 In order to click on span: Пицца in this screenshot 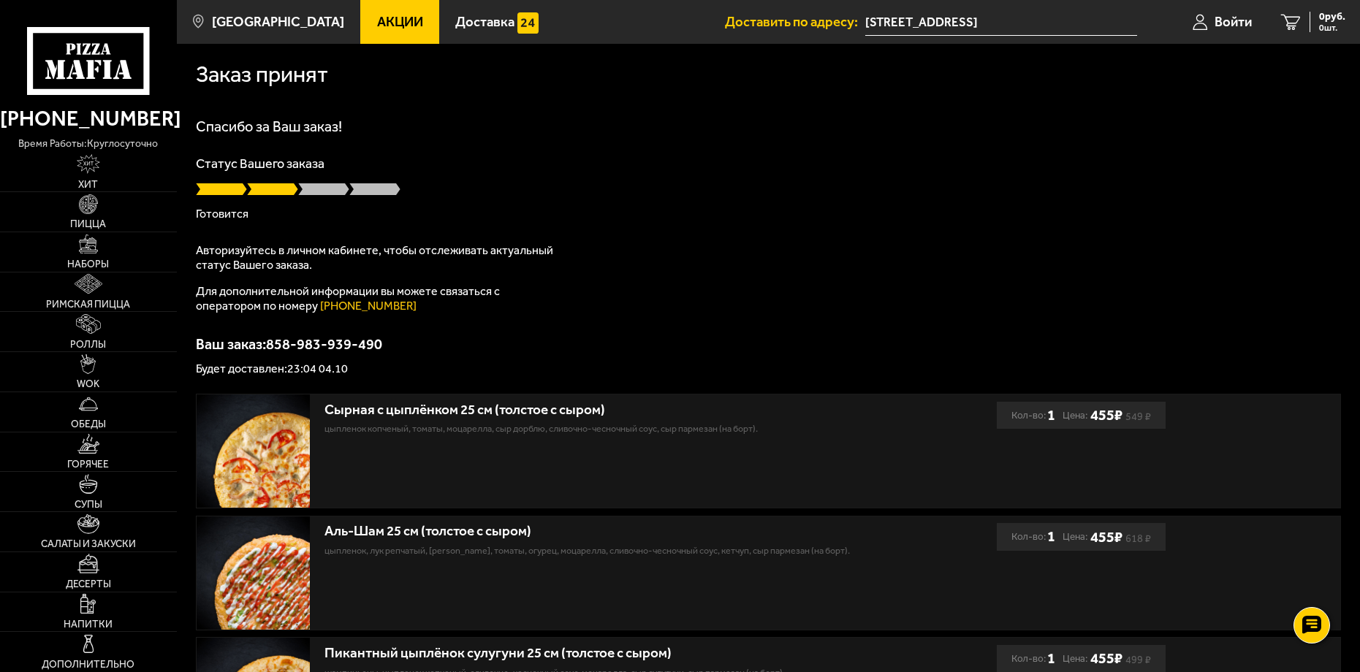, I will do `click(88, 224)`.